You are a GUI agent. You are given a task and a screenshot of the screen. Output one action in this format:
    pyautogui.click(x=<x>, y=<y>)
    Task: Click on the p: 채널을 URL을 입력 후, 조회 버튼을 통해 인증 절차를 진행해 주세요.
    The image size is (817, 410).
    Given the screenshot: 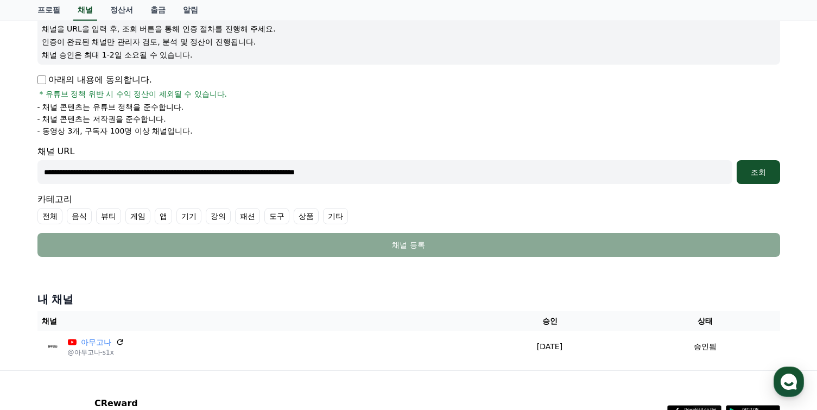 What is the action you would take?
    pyautogui.click(x=409, y=29)
    